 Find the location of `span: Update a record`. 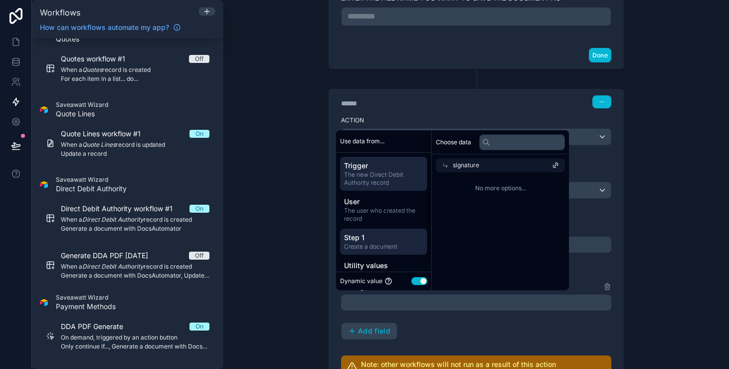

span: Update a record is located at coordinates (135, 154).